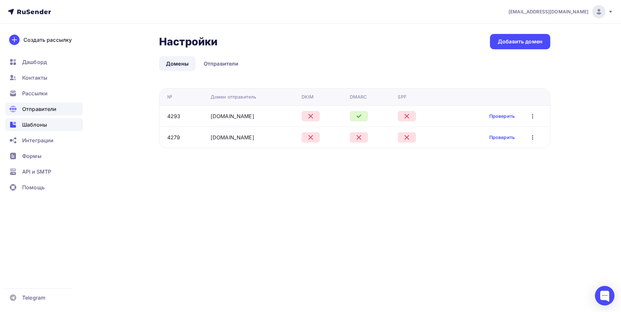 Image resolution: width=621 pixels, height=312 pixels. I want to click on div: 4279, so click(174, 137).